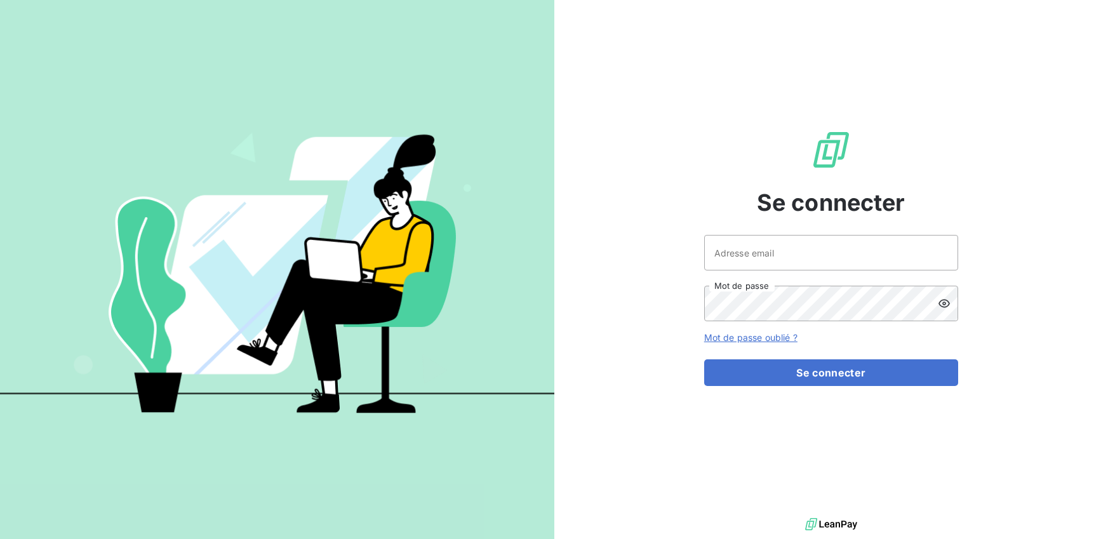 This screenshot has height=539, width=1108. Describe the element at coordinates (831, 202) in the screenshot. I see `span: Se connecter` at that location.